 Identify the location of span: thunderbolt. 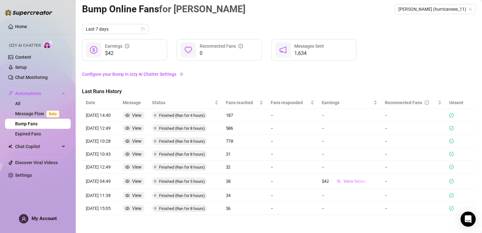
(11, 93).